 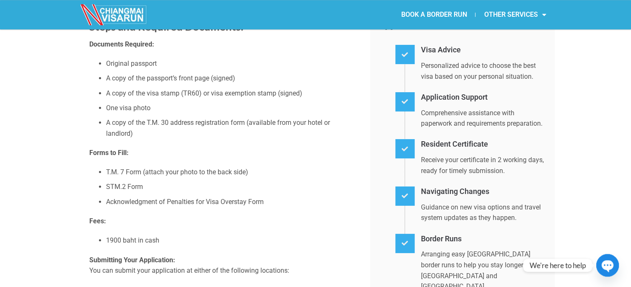 What do you see at coordinates (515, 15) in the screenshot?
I see `a: OTHER SERVICES` at bounding box center [515, 15].